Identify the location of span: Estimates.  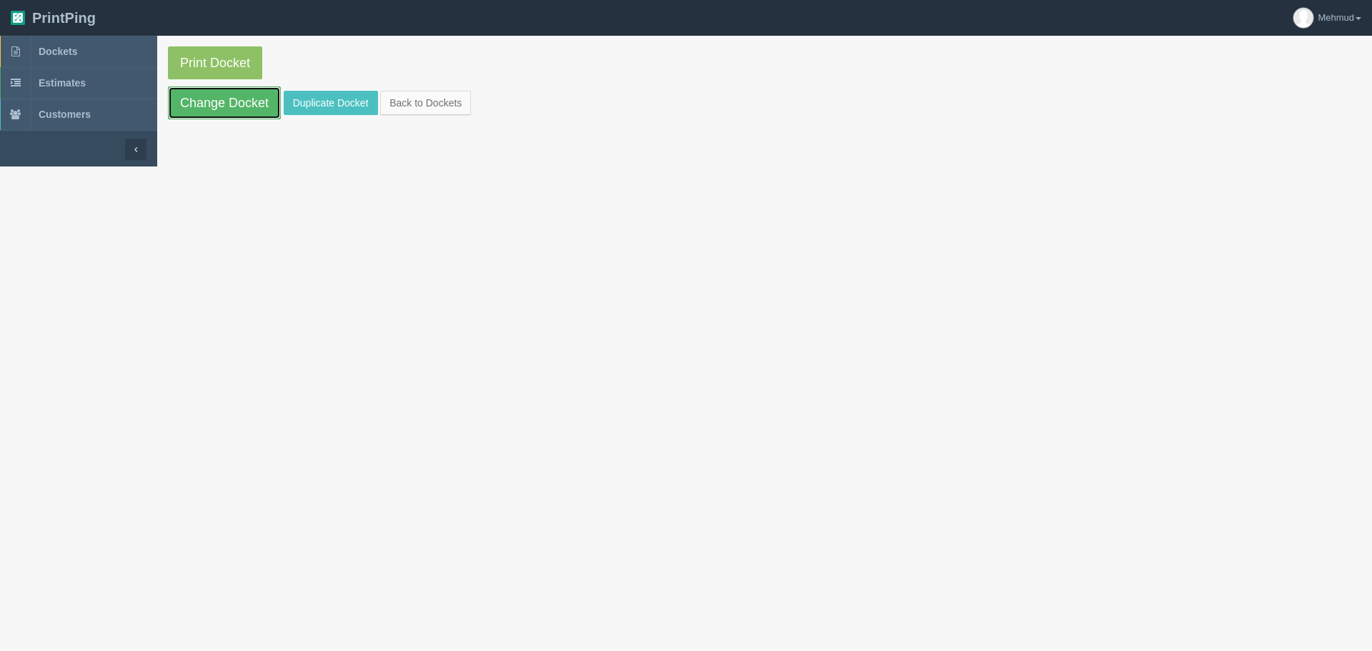
(62, 83).